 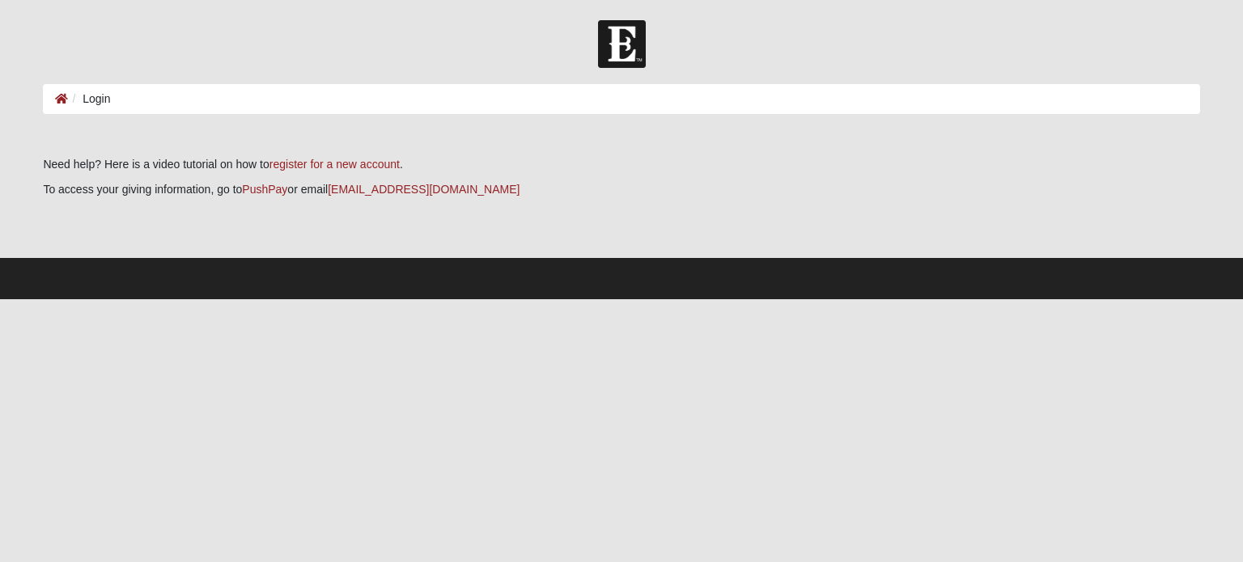 What do you see at coordinates (265, 189) in the screenshot?
I see `a: PushPay` at bounding box center [265, 189].